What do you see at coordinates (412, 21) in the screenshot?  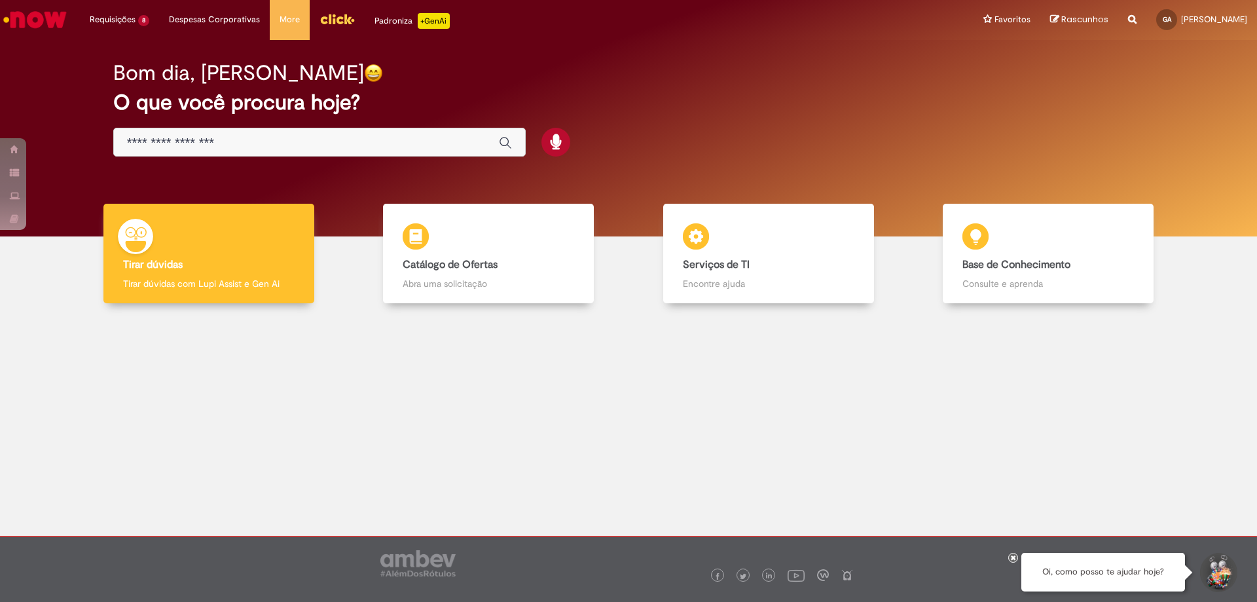 I see `div: Padroniza` at bounding box center [412, 21].